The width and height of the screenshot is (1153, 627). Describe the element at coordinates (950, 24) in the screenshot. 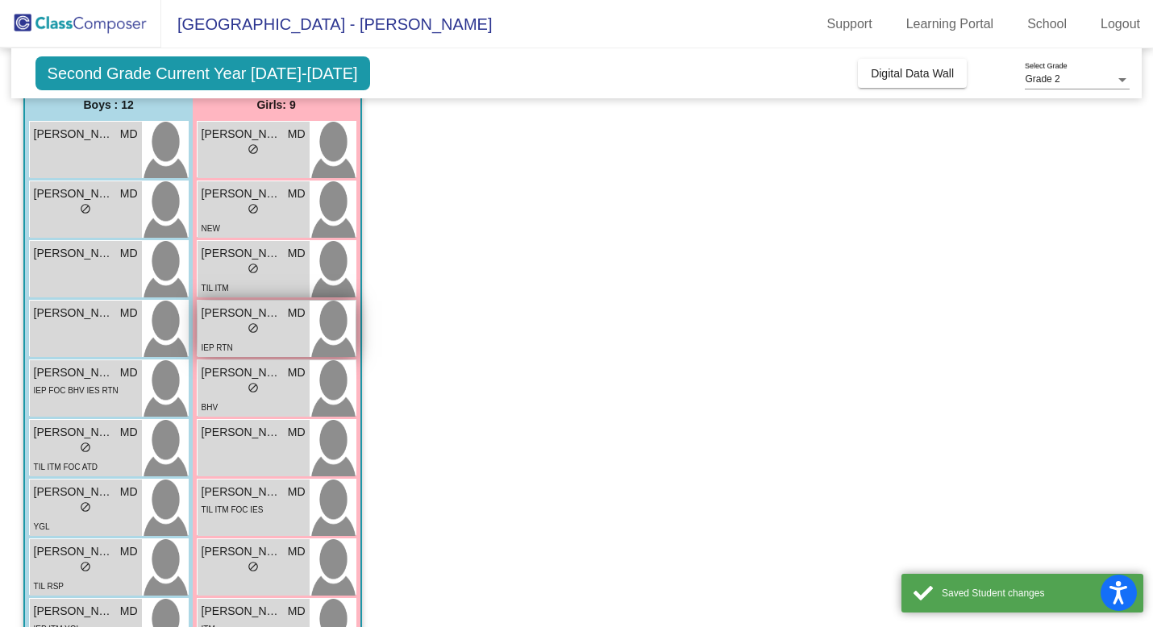

I see `a: Learning Portal` at that location.